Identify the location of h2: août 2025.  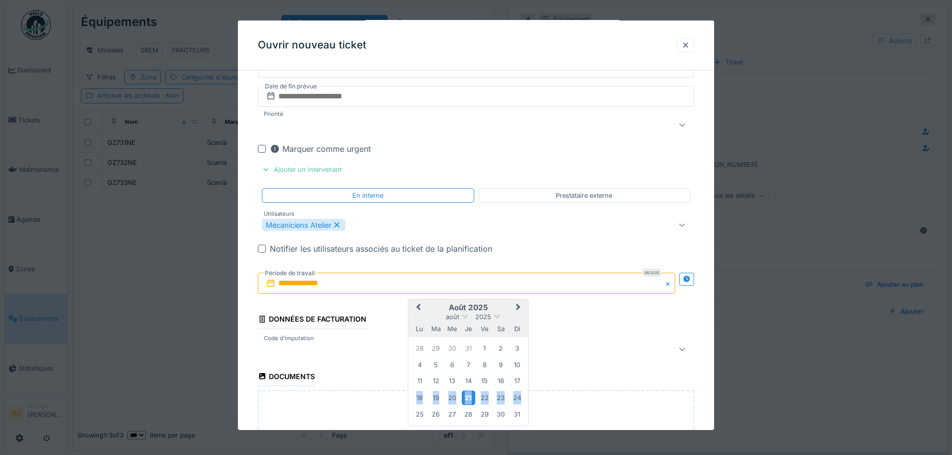
(468, 308).